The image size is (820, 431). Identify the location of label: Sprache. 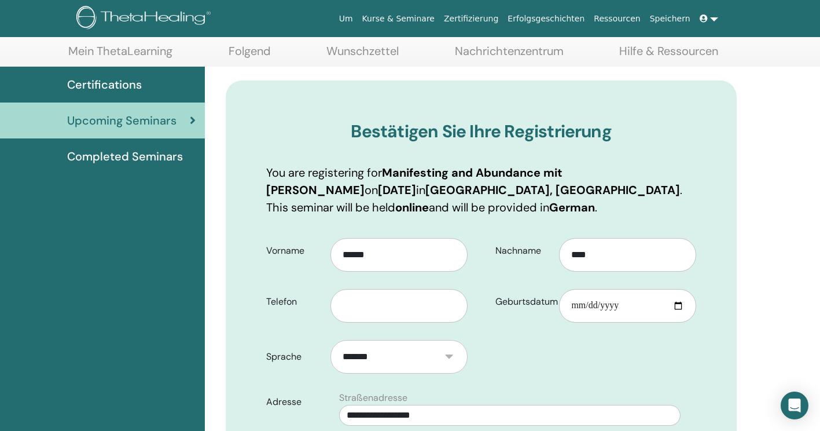
(294, 356).